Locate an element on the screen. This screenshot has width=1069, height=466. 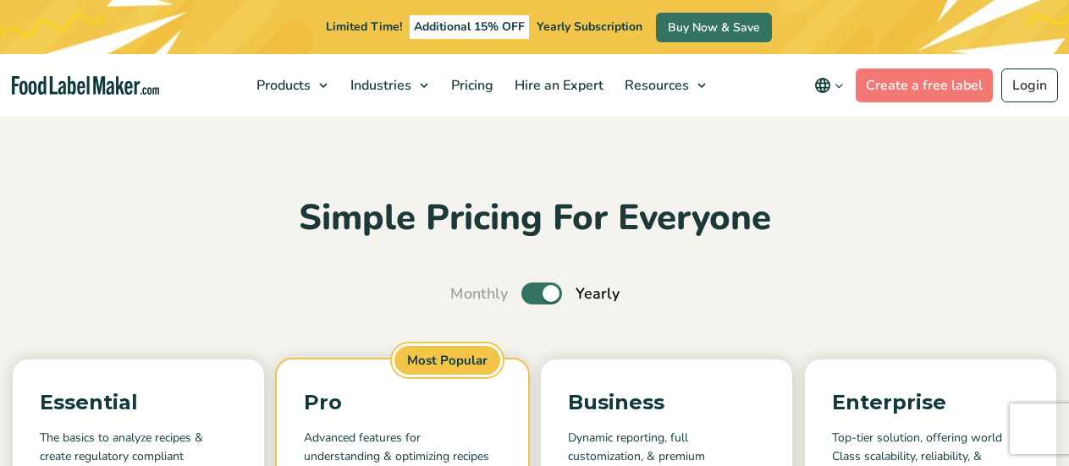
label: Toggle is located at coordinates (542, 294).